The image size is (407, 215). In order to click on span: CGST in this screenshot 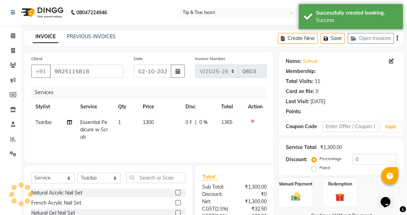, I will do `click(209, 209)`.